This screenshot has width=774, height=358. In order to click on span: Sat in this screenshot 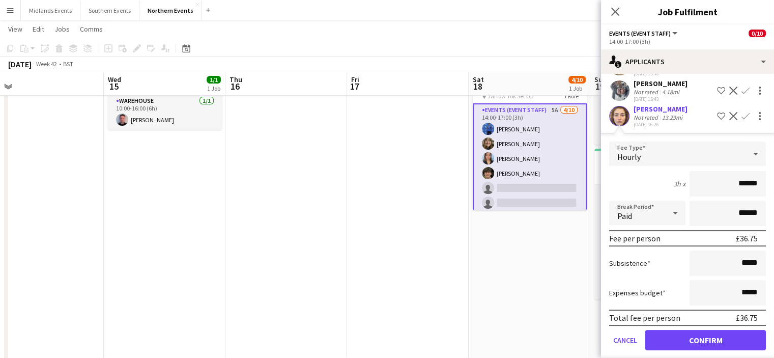, I will do `click(478, 79)`.